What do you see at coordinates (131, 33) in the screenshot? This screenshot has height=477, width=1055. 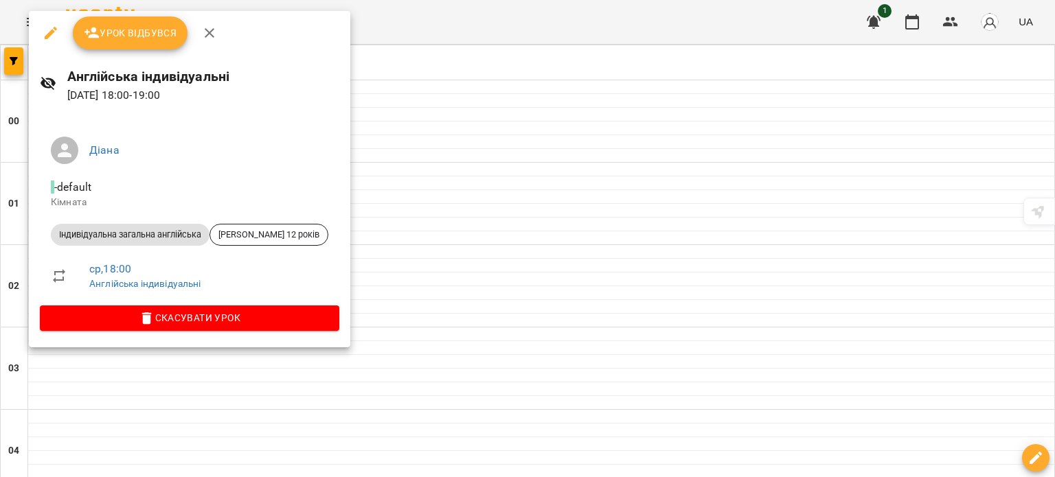 I see `span: Урок відбувся` at bounding box center [131, 33].